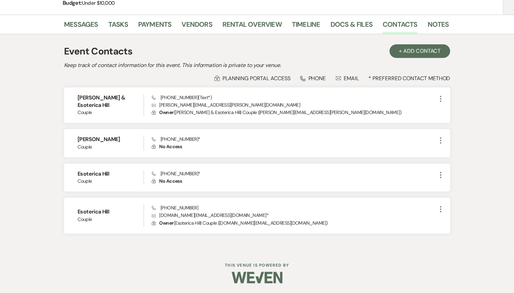 The image size is (514, 293). I want to click on h1: Event Contacts, so click(98, 51).